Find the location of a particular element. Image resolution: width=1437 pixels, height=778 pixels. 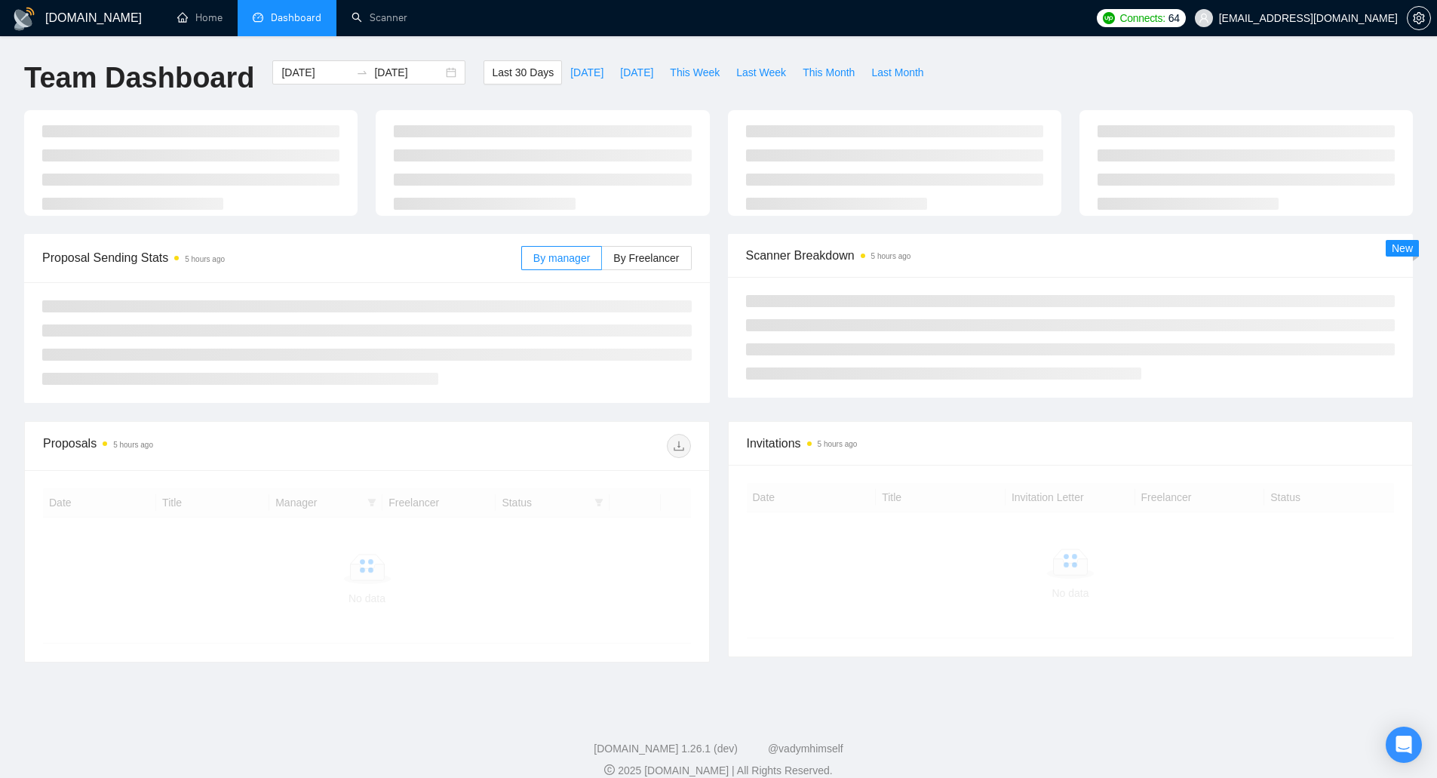

span: By Freelancer is located at coordinates (646, 258).